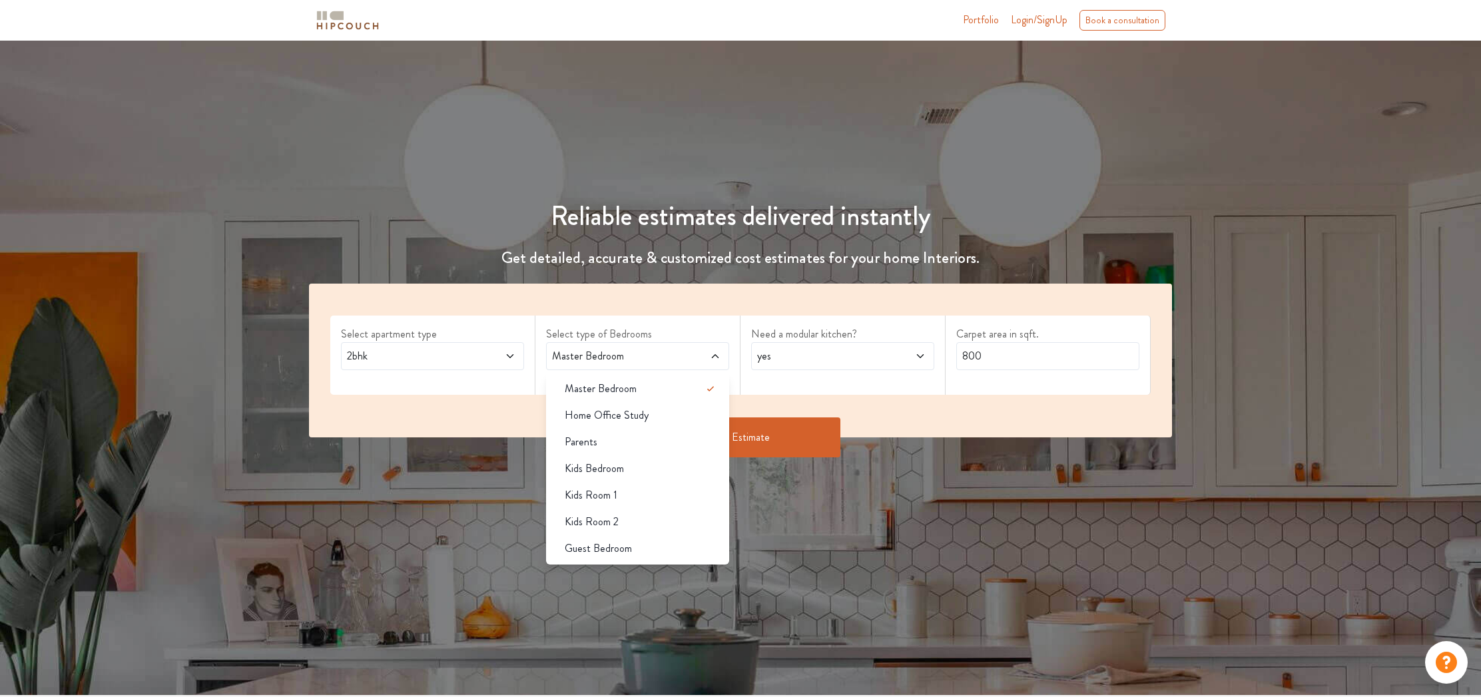 The width and height of the screenshot is (1481, 697). What do you see at coordinates (408, 356) in the screenshot?
I see `span: 2bhk` at bounding box center [408, 356].